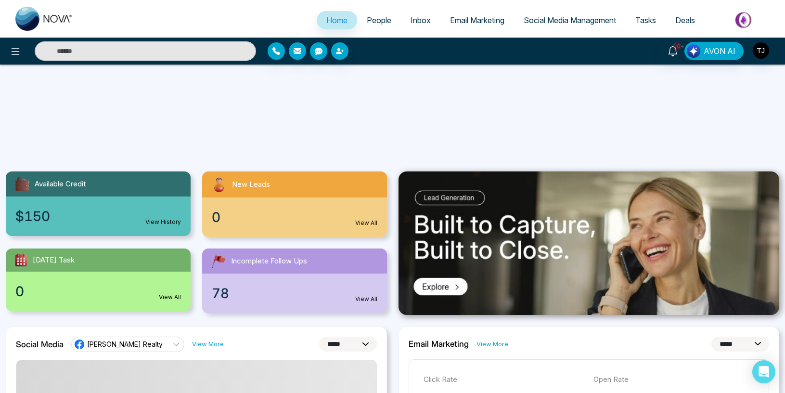 The width and height of the screenshot is (785, 393). Describe the element at coordinates (645, 20) in the screenshot. I see `a: Tasks` at that location.